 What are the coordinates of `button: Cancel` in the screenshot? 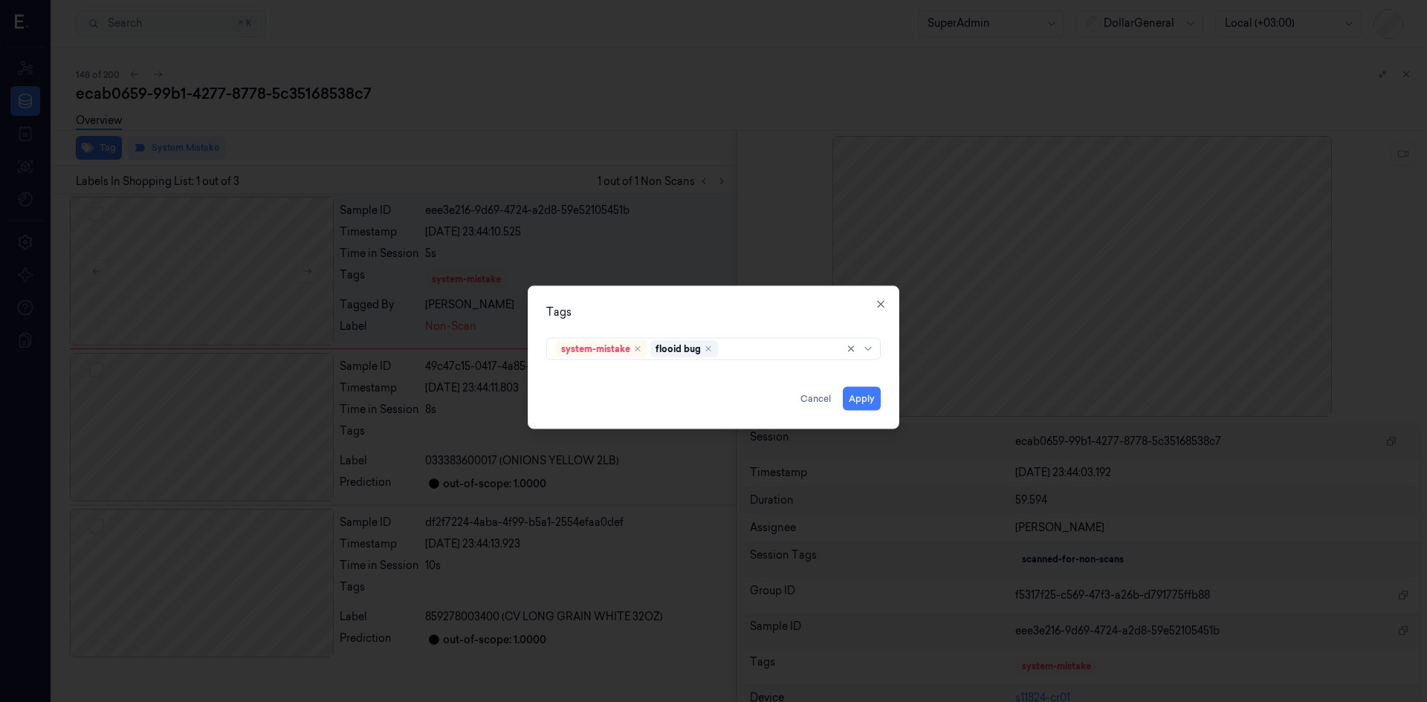 It's located at (815, 398).